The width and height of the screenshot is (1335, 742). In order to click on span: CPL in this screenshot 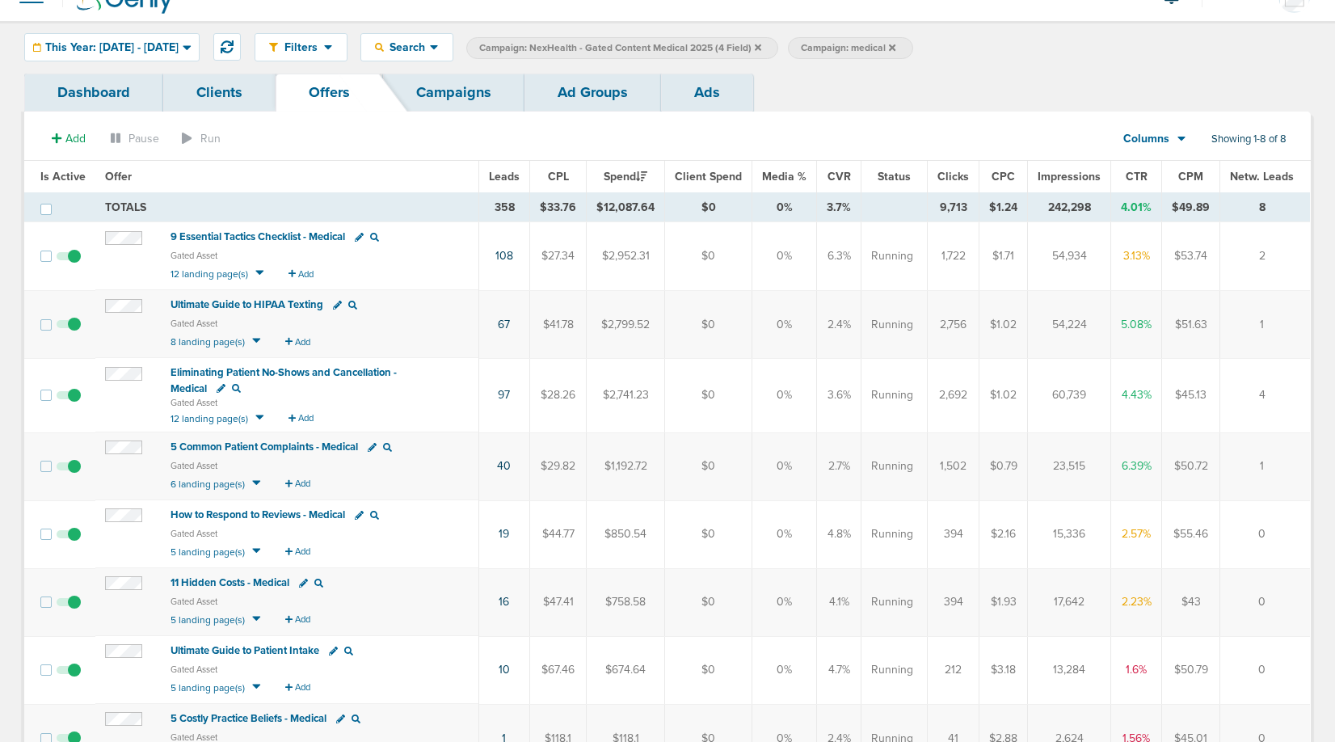, I will do `click(559, 176)`.